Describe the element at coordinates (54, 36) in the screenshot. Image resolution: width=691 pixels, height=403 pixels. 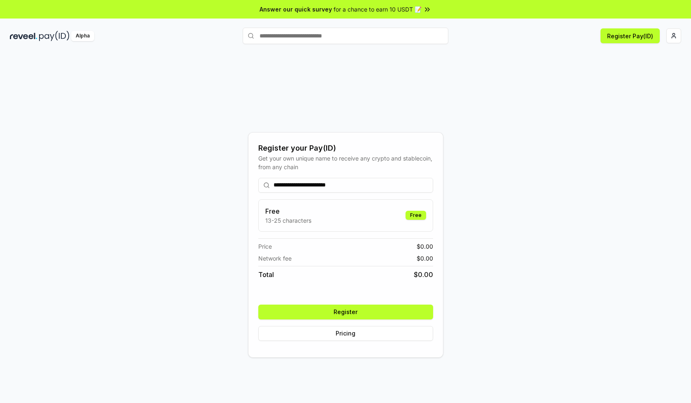
I see `img: pay_id` at that location.